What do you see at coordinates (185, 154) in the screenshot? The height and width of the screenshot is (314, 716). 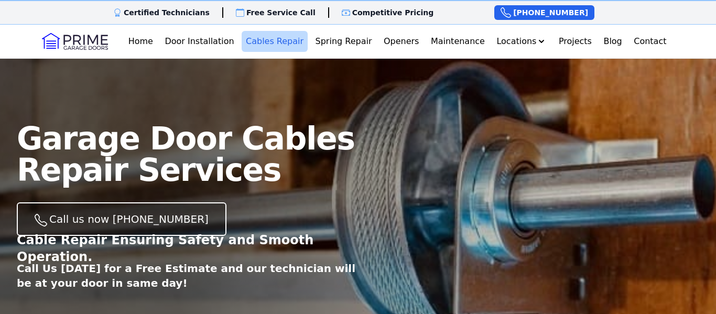 I see `span: Garage Door Cables Repair Services` at bounding box center [185, 154].